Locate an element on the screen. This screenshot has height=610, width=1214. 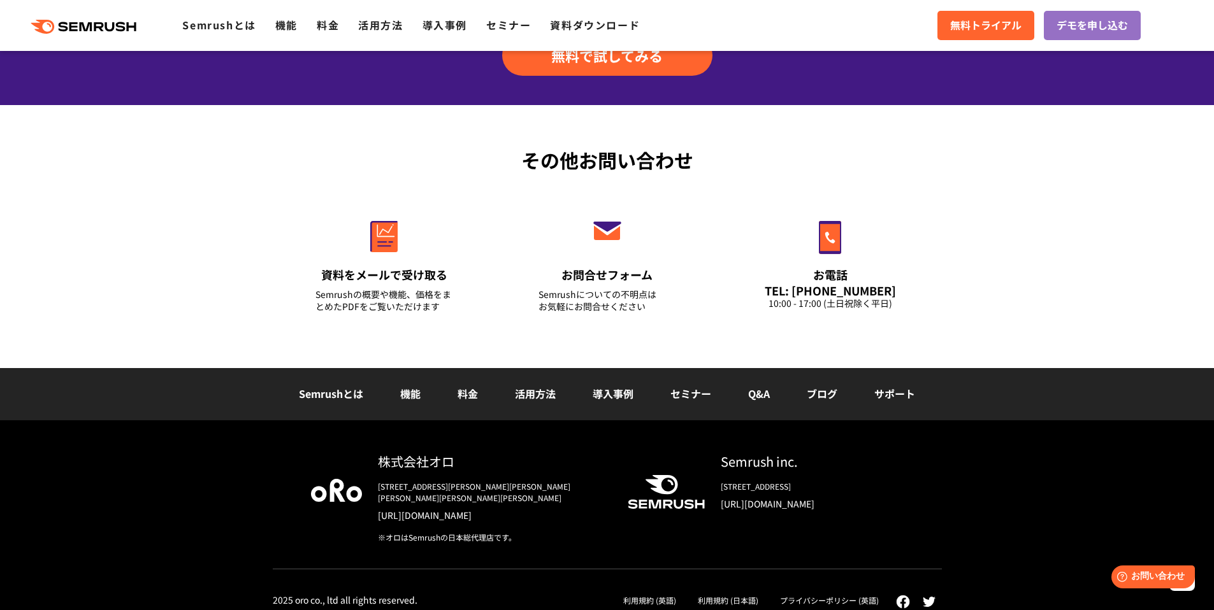
a: サポート is located at coordinates (895, 394).